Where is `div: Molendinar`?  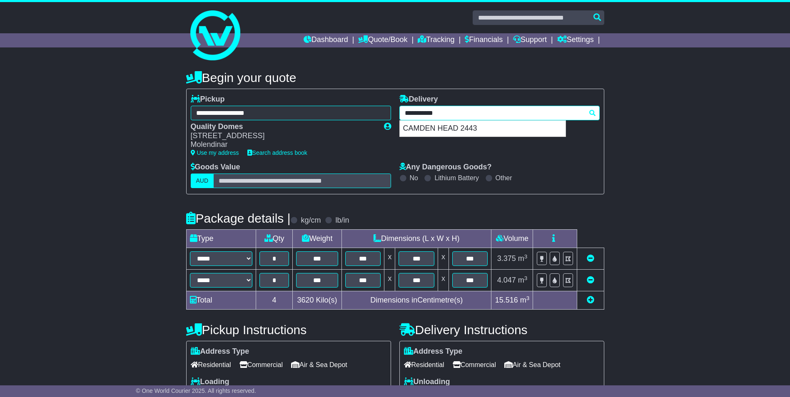
div: Molendinar is located at coordinates (283, 145).